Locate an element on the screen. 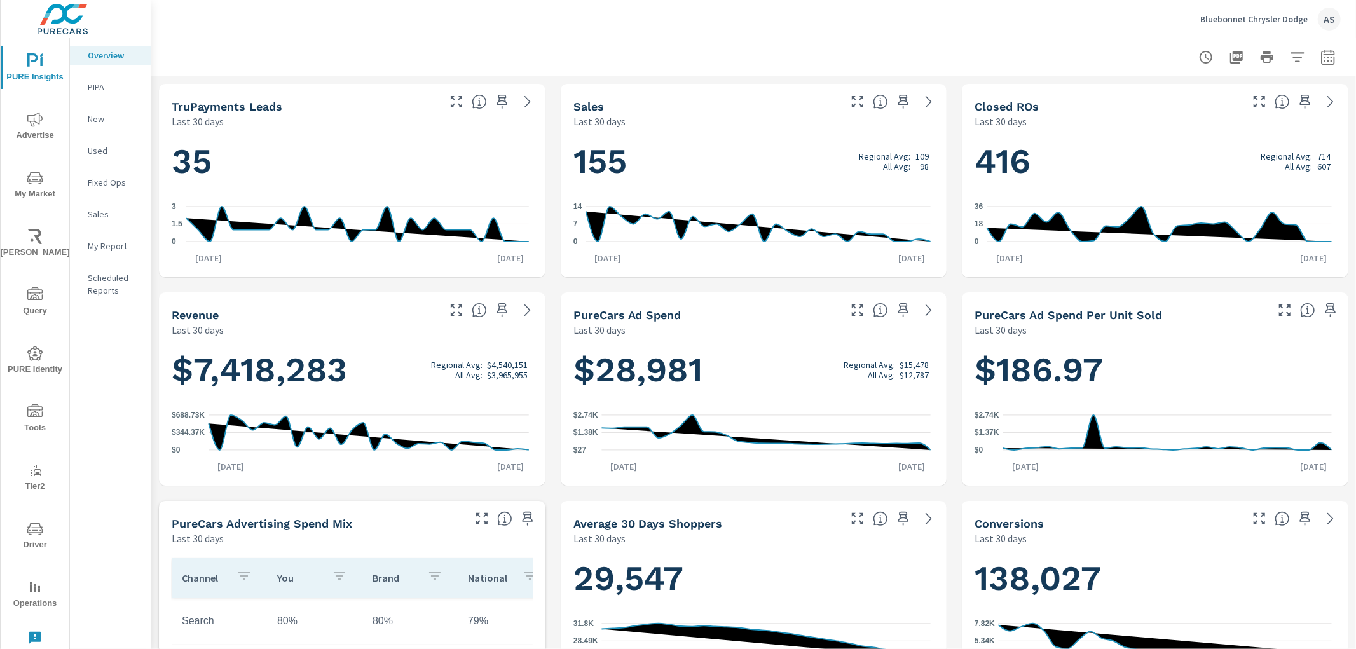 The width and height of the screenshot is (1356, 649). div: Overview is located at coordinates (110, 55).